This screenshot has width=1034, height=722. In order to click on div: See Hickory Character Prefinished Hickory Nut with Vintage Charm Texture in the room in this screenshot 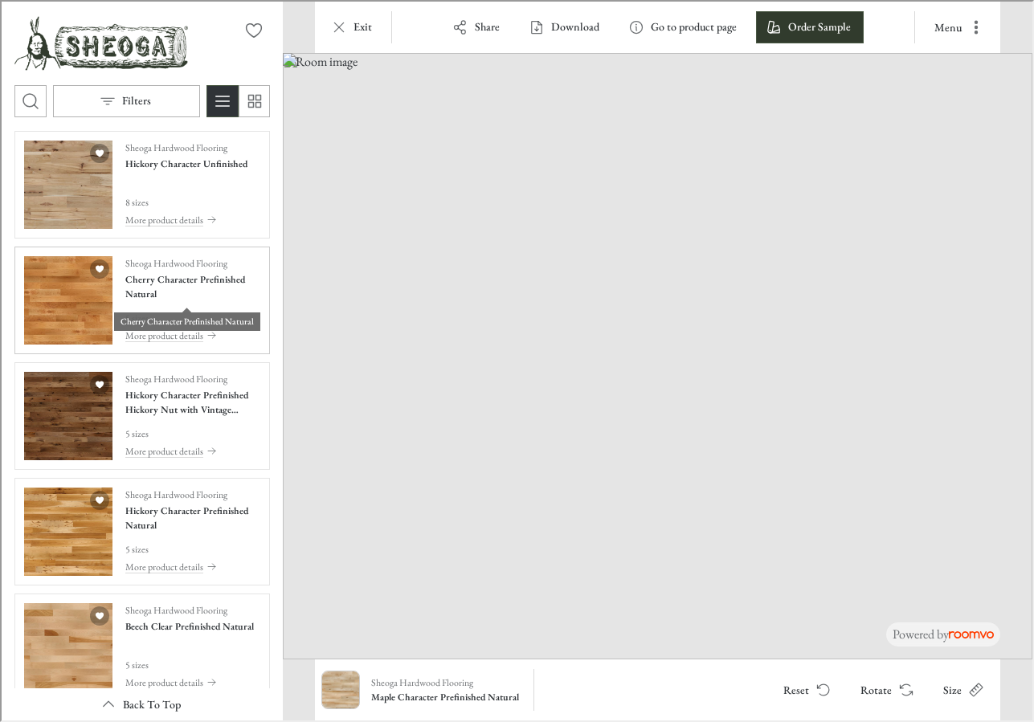, I will do `click(141, 415)`.